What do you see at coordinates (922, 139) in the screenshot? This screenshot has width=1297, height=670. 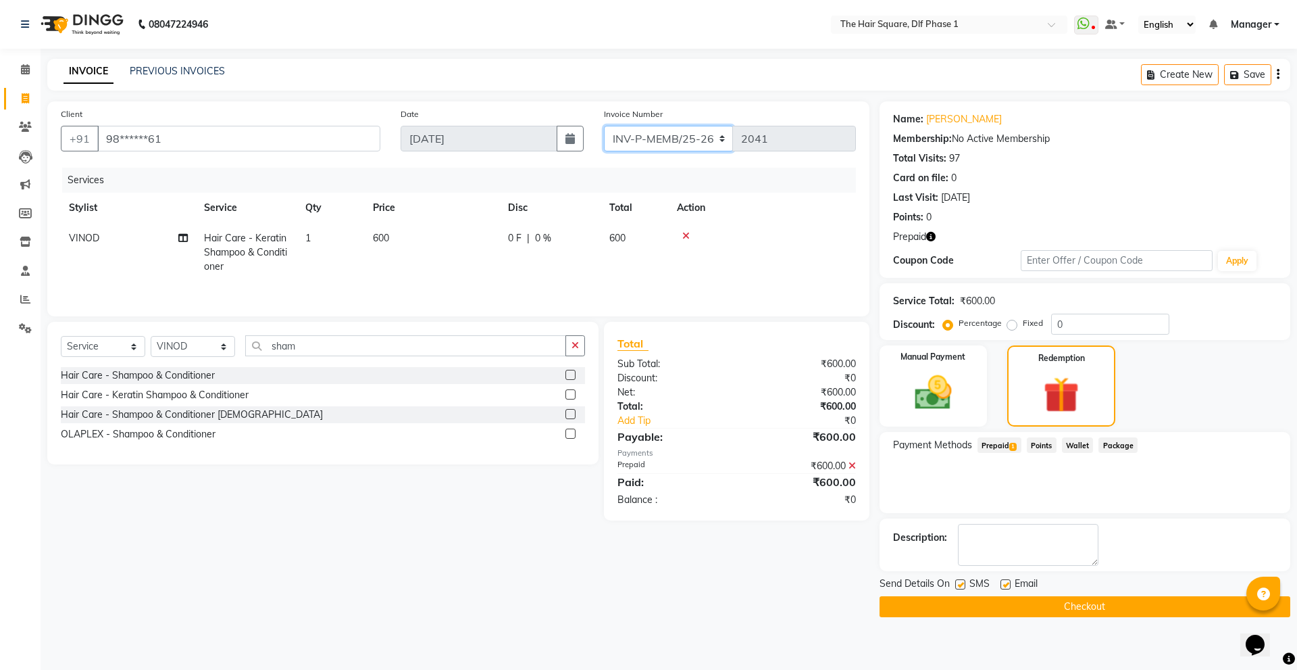 I see `div: Membership:` at bounding box center [922, 139].